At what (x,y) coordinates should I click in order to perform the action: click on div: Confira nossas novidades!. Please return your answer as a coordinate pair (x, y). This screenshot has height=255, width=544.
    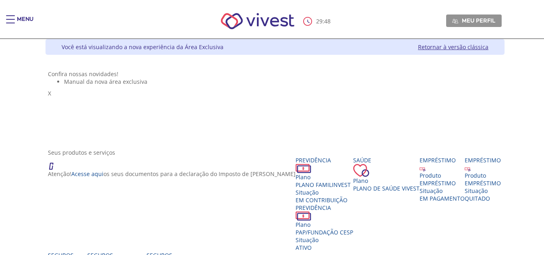
    Looking at the image, I should click on (275, 74).